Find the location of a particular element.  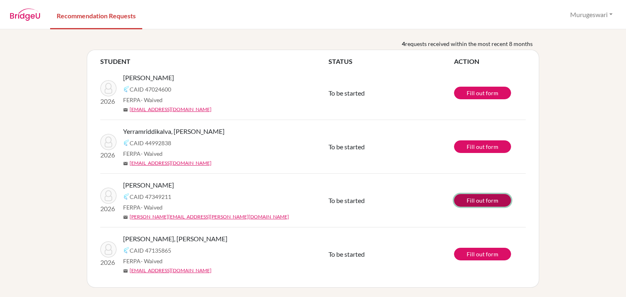

th: STATUS is located at coordinates (391, 62).